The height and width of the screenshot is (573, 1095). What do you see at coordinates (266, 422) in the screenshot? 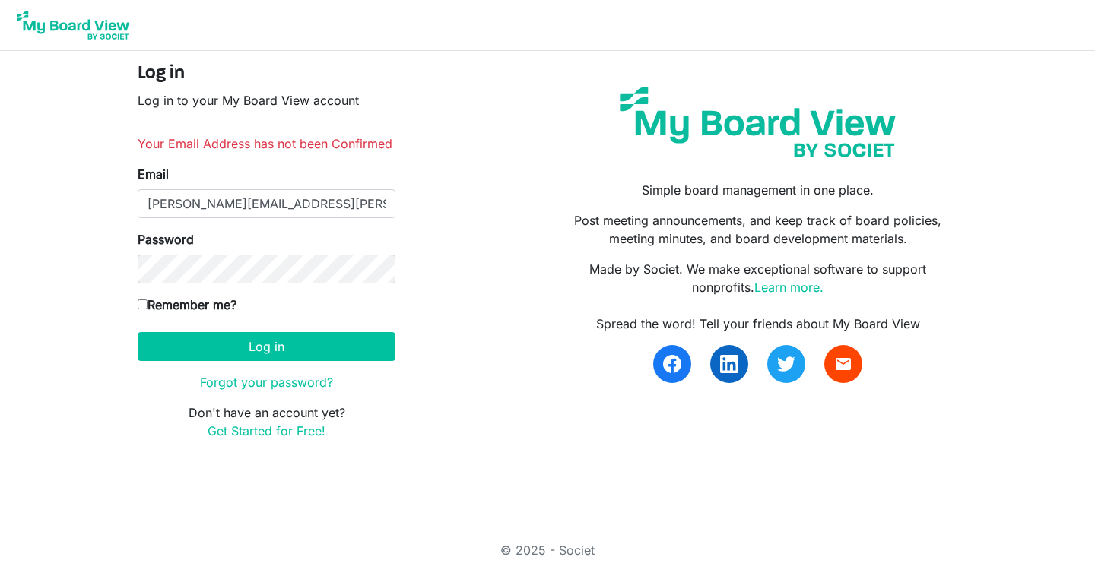
I see `p: Don't have an account yet?` at bounding box center [266, 422].